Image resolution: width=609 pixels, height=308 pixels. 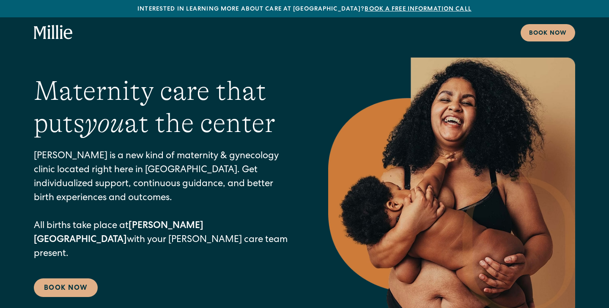 I want to click on a: home, so click(x=53, y=33).